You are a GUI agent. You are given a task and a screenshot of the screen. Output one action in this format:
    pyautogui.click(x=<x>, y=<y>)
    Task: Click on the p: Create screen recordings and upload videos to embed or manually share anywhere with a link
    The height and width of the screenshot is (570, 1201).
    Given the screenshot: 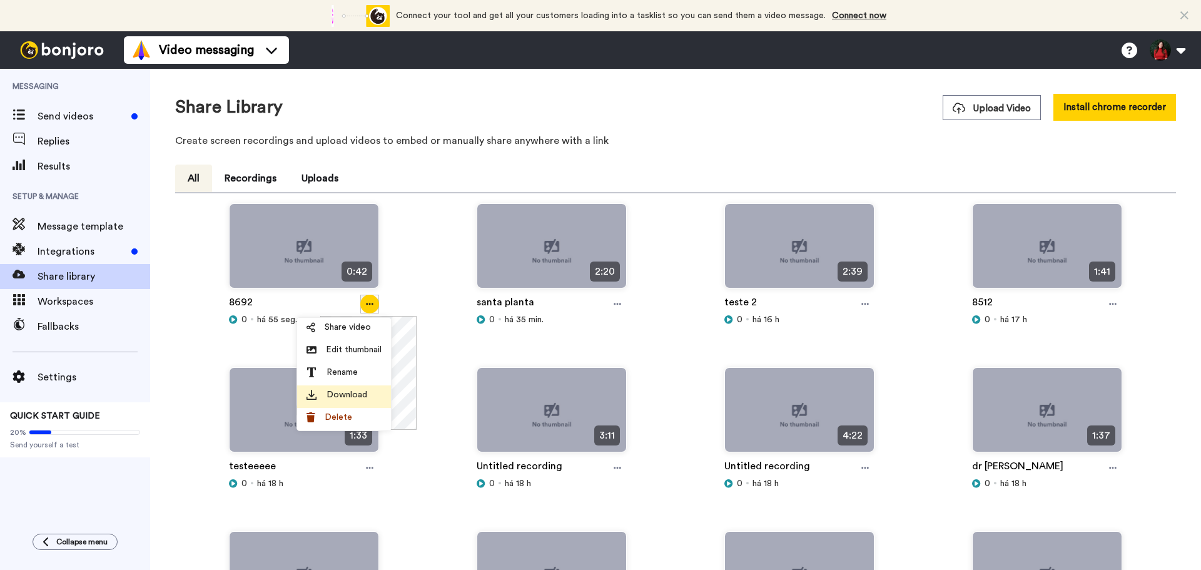 What is the action you would take?
    pyautogui.click(x=675, y=141)
    